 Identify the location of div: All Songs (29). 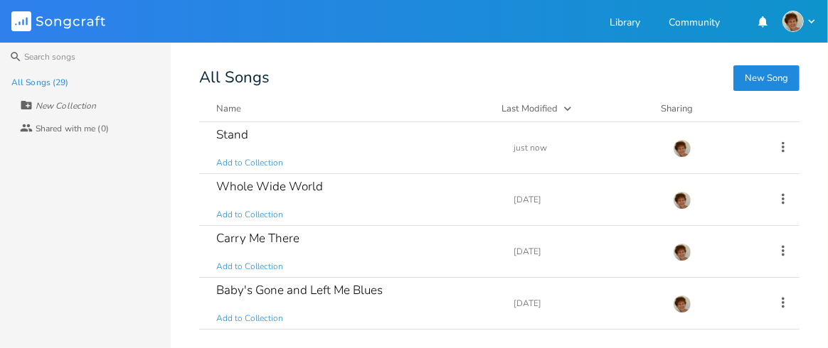
(40, 82).